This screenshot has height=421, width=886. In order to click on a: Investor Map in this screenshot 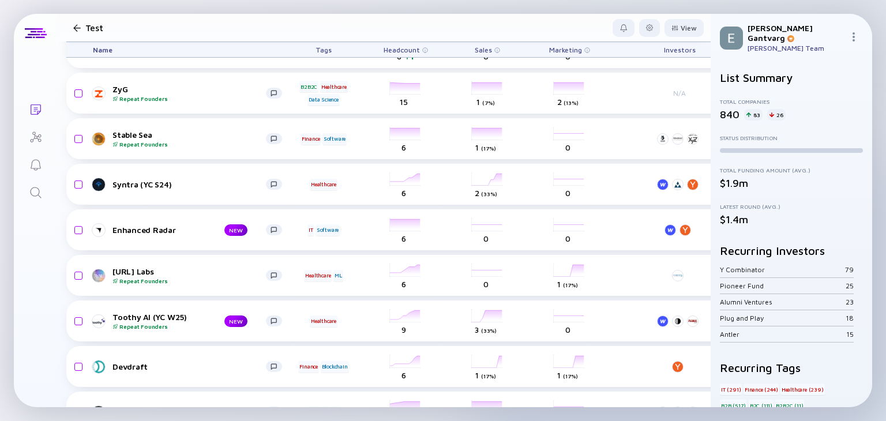, I will do `click(35, 136)`.